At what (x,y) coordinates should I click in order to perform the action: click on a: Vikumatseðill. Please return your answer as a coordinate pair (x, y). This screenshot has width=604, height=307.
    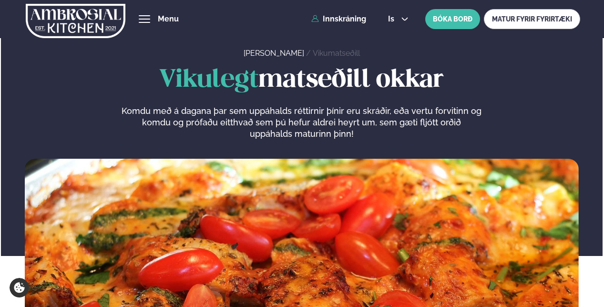
    Looking at the image, I should click on (336, 53).